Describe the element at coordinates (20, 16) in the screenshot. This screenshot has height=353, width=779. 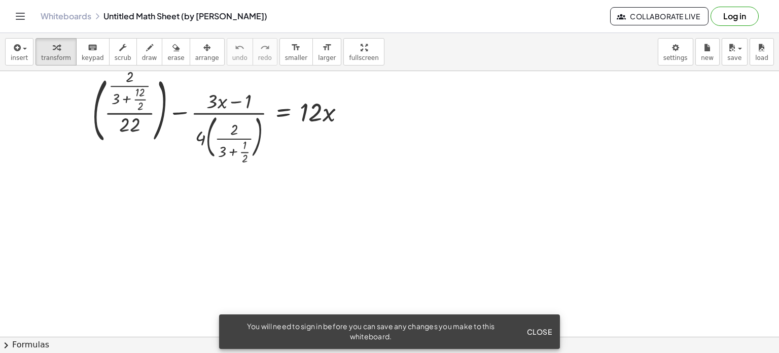
I see `button: Toggle navigation` at that location.